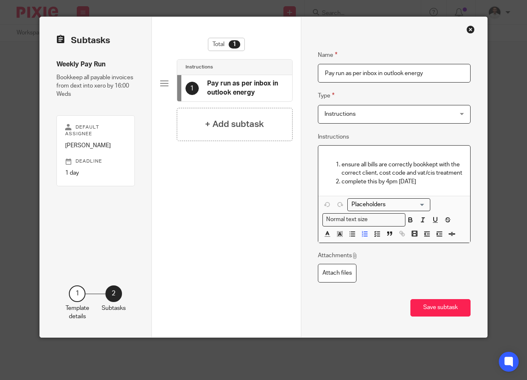 This screenshot has width=527, height=380. Describe the element at coordinates (245, 88) in the screenshot. I see `h4: Pay run as per inbox in outlook energy` at that location.